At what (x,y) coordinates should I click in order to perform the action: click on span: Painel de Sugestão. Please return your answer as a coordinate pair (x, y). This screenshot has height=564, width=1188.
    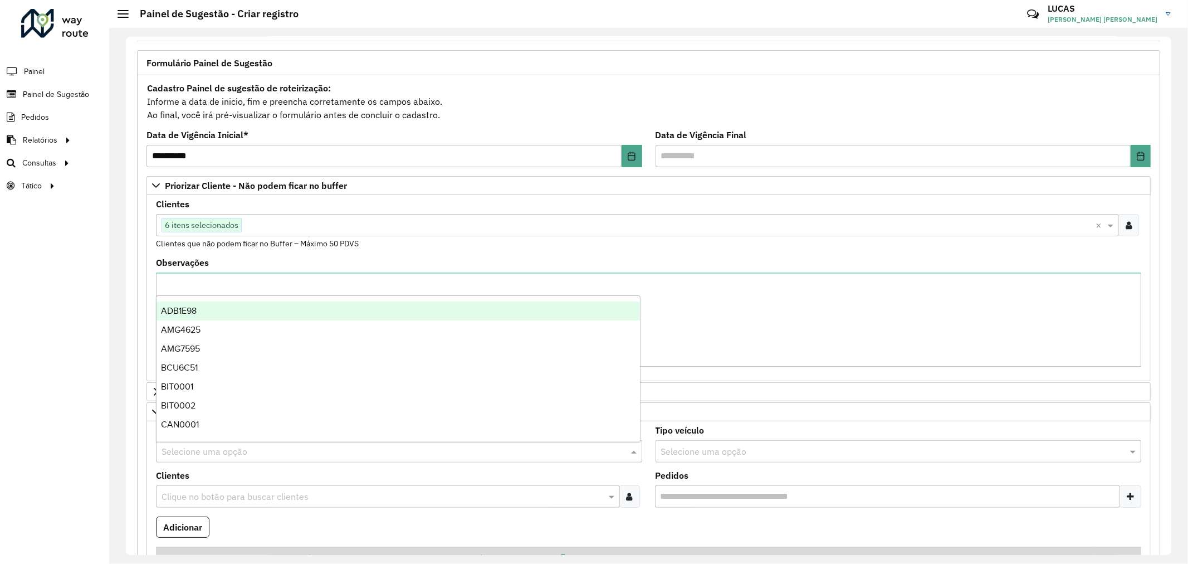
    Looking at the image, I should click on (56, 94).